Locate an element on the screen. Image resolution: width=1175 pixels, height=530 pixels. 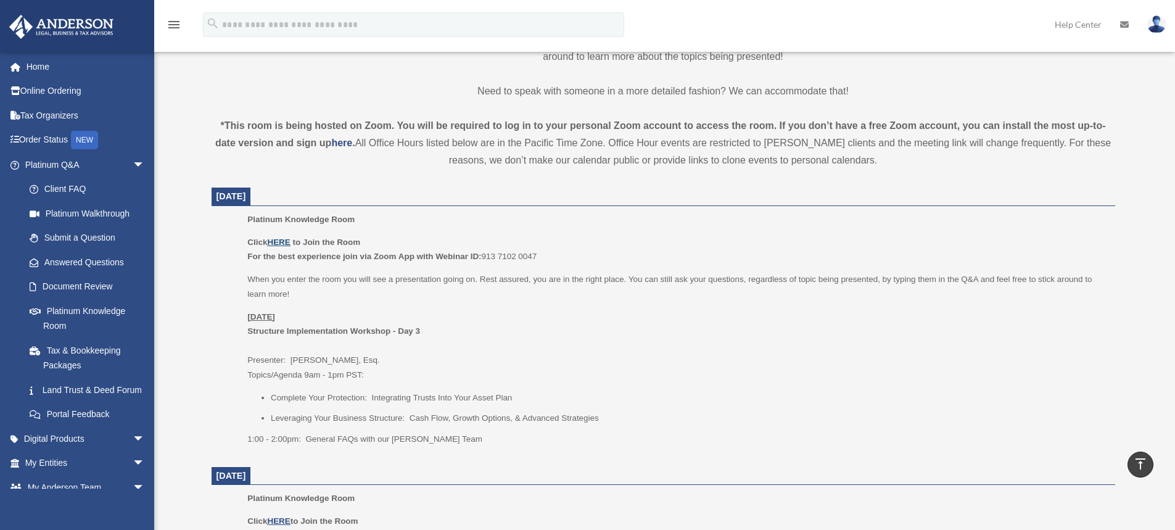
strong: *This room is being hosted on Zoom. You will be required to log in to your personal Zoom account ... is located at coordinates (661, 134).